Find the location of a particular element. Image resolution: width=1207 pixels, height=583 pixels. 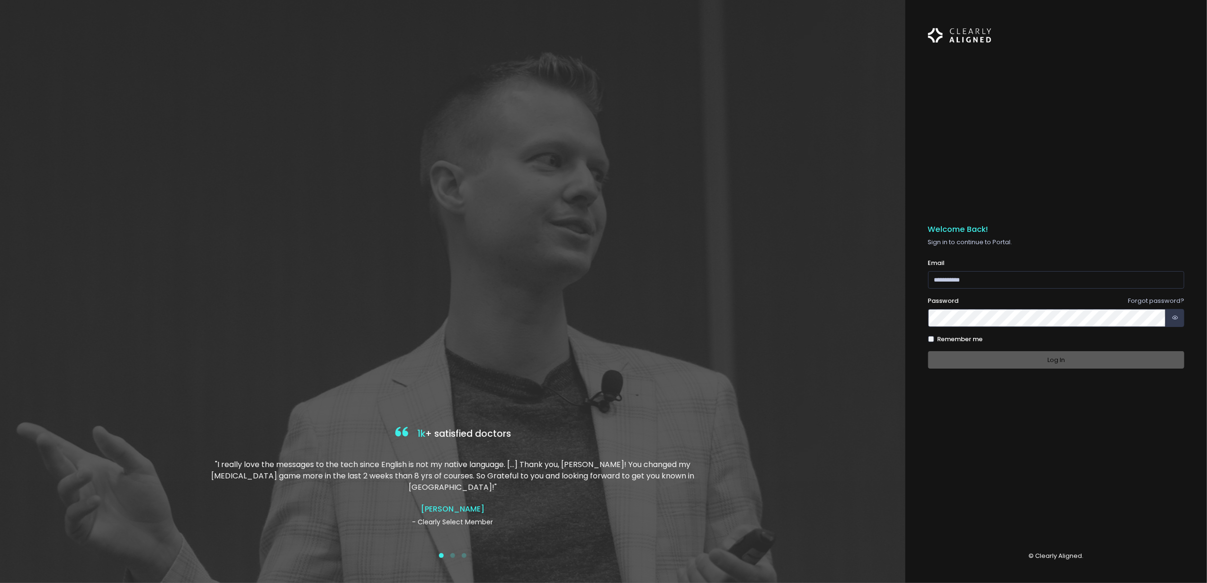

p: © Clearly Aligned. is located at coordinates (1056, 556).